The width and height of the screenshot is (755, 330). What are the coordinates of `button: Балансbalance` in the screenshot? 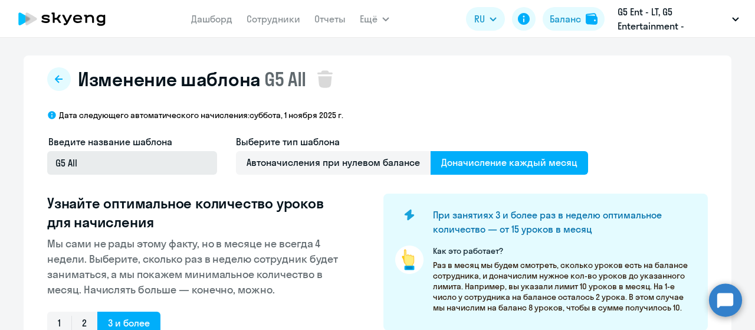 It's located at (573, 19).